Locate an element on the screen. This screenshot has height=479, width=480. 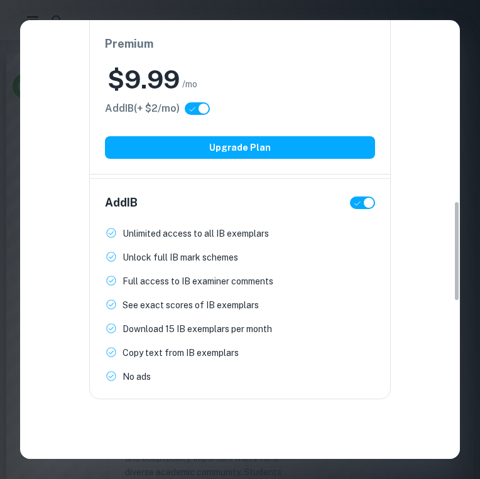
h6: Click to see all the additional IB features. is located at coordinates (142, 109).